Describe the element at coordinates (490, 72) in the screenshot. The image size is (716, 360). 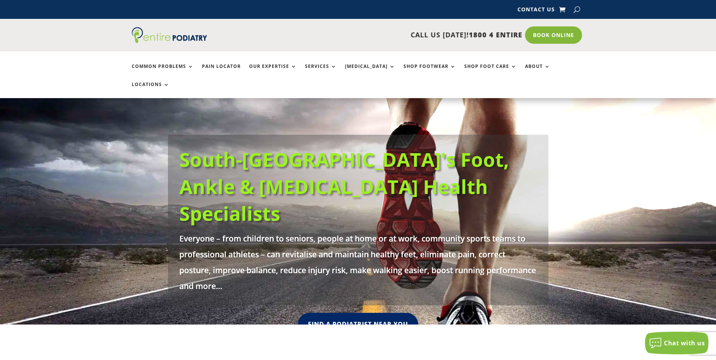
I see `a: Shop Foot Care` at that location.